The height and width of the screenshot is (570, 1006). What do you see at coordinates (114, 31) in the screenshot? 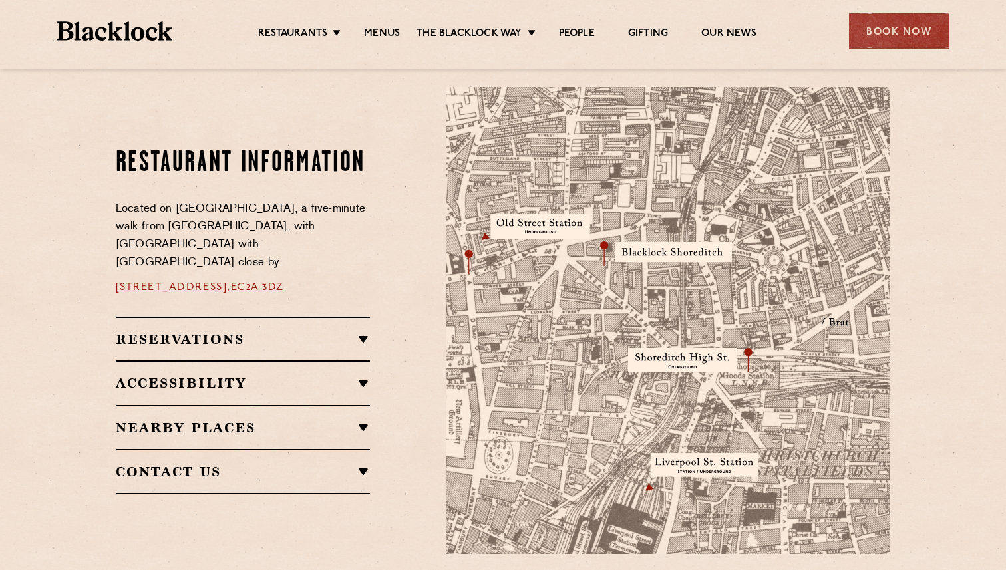
I see `img: BL_Textured_Logo-footer-cropped.svg` at bounding box center [114, 31].